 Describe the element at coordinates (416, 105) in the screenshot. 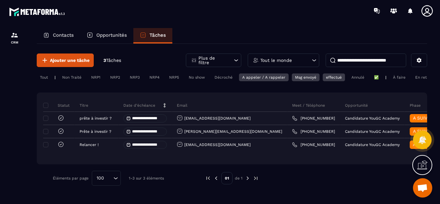

I see `p: Phase` at that location.